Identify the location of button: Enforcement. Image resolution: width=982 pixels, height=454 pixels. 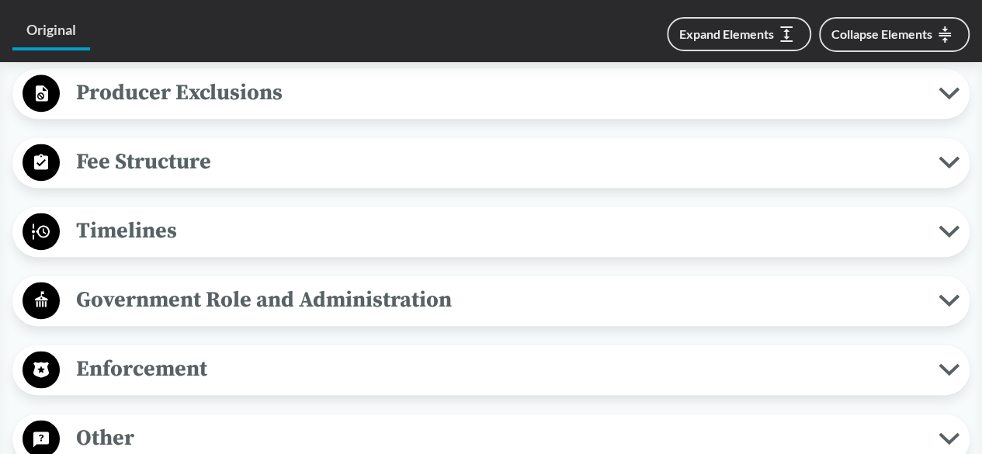
(491, 370).